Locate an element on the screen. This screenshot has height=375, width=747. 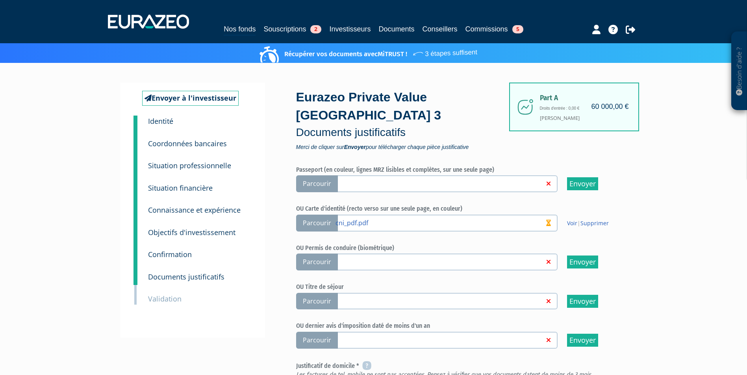
p: Documents justificatifs is located at coordinates (404, 133).